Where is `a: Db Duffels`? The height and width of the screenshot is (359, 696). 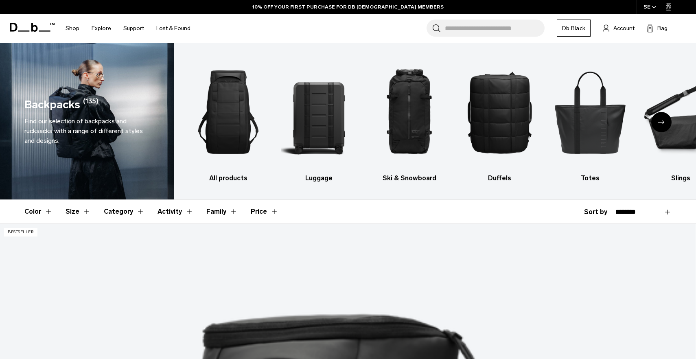 a: Db Duffels is located at coordinates (499, 119).